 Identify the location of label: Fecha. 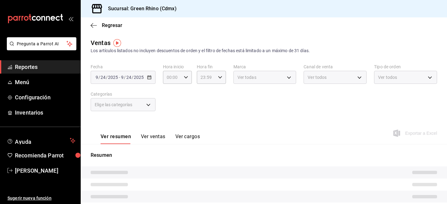
(123, 67).